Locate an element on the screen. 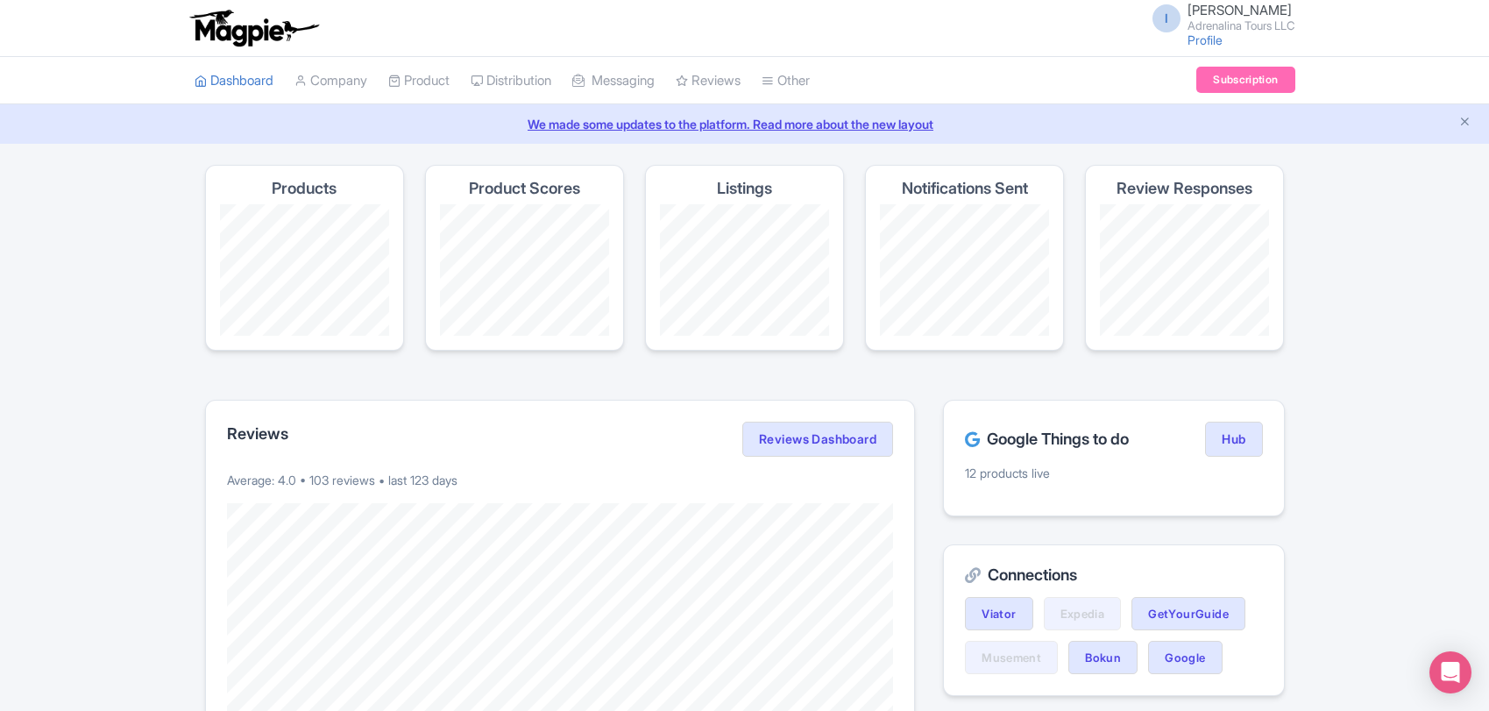 The height and width of the screenshot is (711, 1489). p: 12 products live is located at coordinates (1113, 472).